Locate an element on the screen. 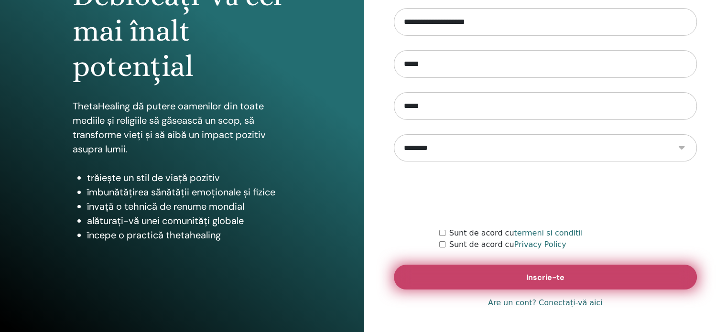 This screenshot has width=727, height=332. li: începe o practică thetahealing is located at coordinates (189, 235).